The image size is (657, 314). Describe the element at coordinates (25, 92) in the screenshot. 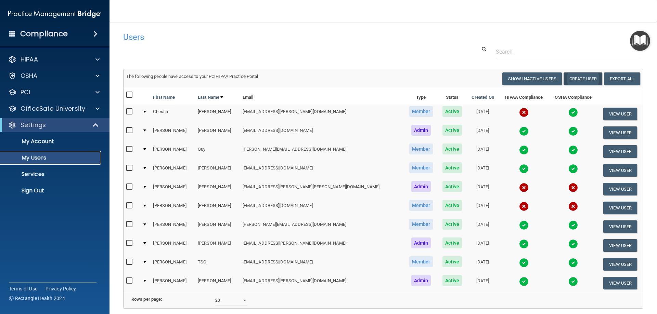

I see `p: PCI` at that location.